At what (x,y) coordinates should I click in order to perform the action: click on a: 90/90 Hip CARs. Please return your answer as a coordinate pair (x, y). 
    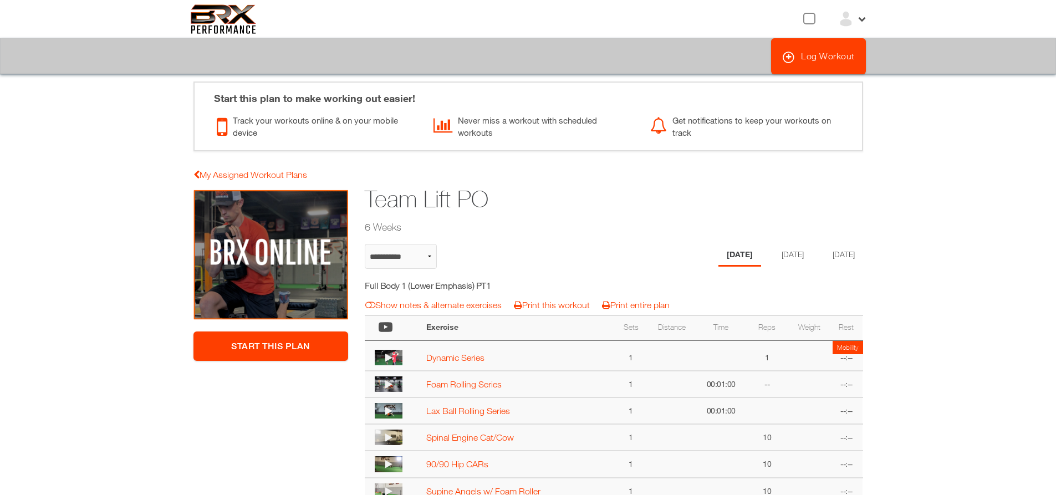
    Looking at the image, I should click on (457, 464).